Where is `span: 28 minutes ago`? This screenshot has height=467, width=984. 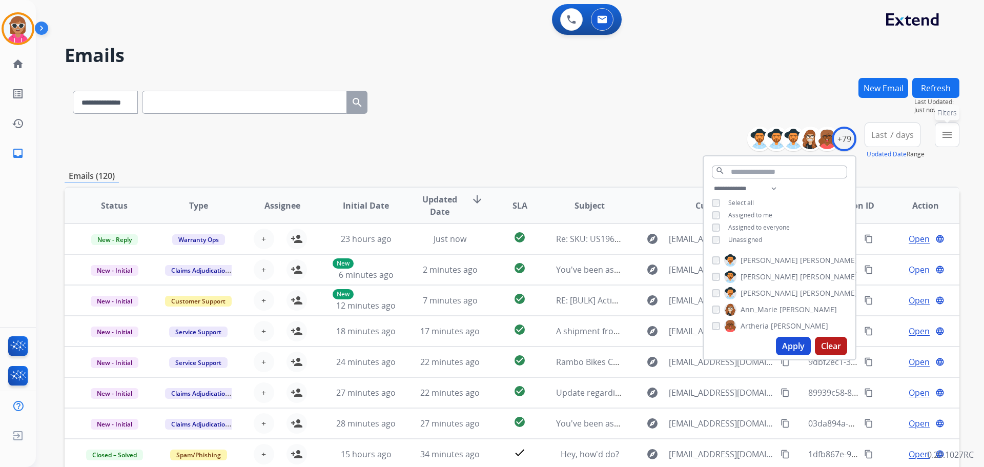
span: 28 minutes ago is located at coordinates (366, 423).